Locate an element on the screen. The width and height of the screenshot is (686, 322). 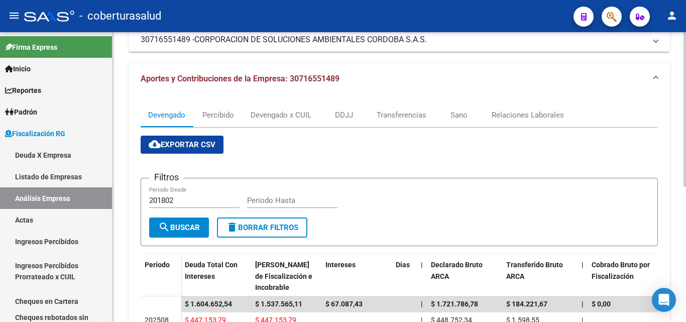
div: Transferencias is located at coordinates (401, 115).